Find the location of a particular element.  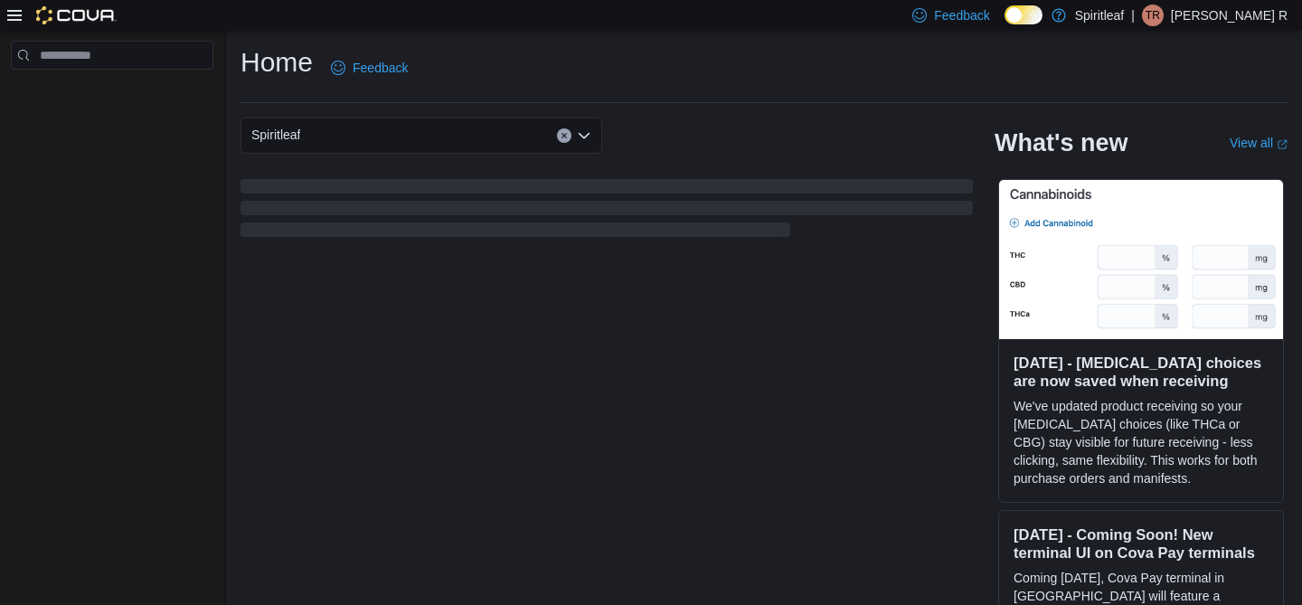

p: Spiritleaf is located at coordinates (1099, 15).